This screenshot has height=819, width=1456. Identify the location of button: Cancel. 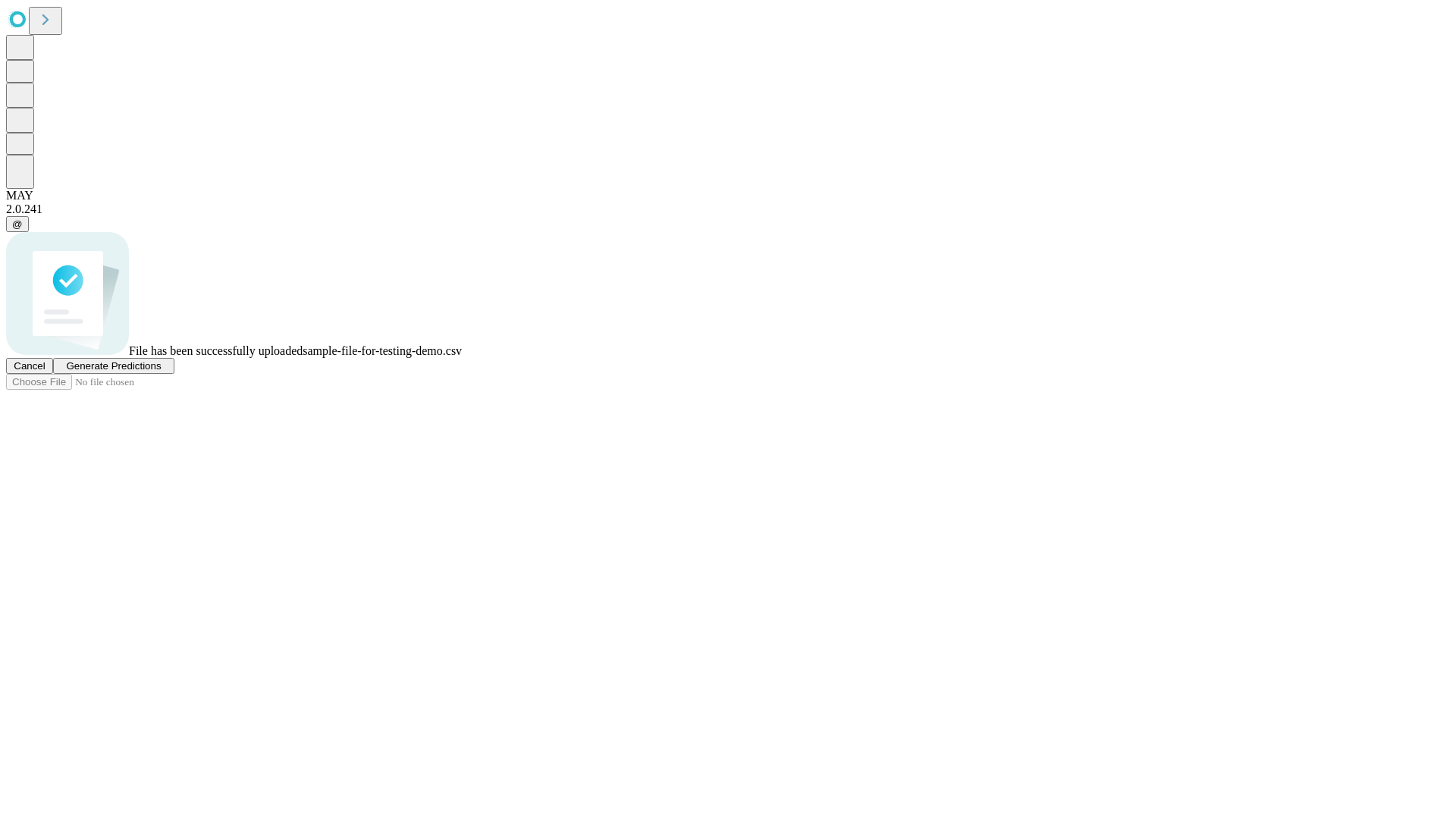
(30, 365).